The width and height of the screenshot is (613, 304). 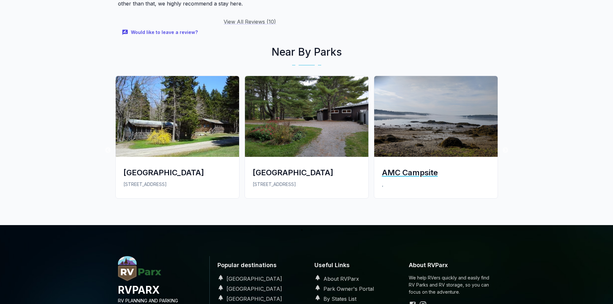 I want to click on h6: Popular destinations, so click(x=258, y=265).